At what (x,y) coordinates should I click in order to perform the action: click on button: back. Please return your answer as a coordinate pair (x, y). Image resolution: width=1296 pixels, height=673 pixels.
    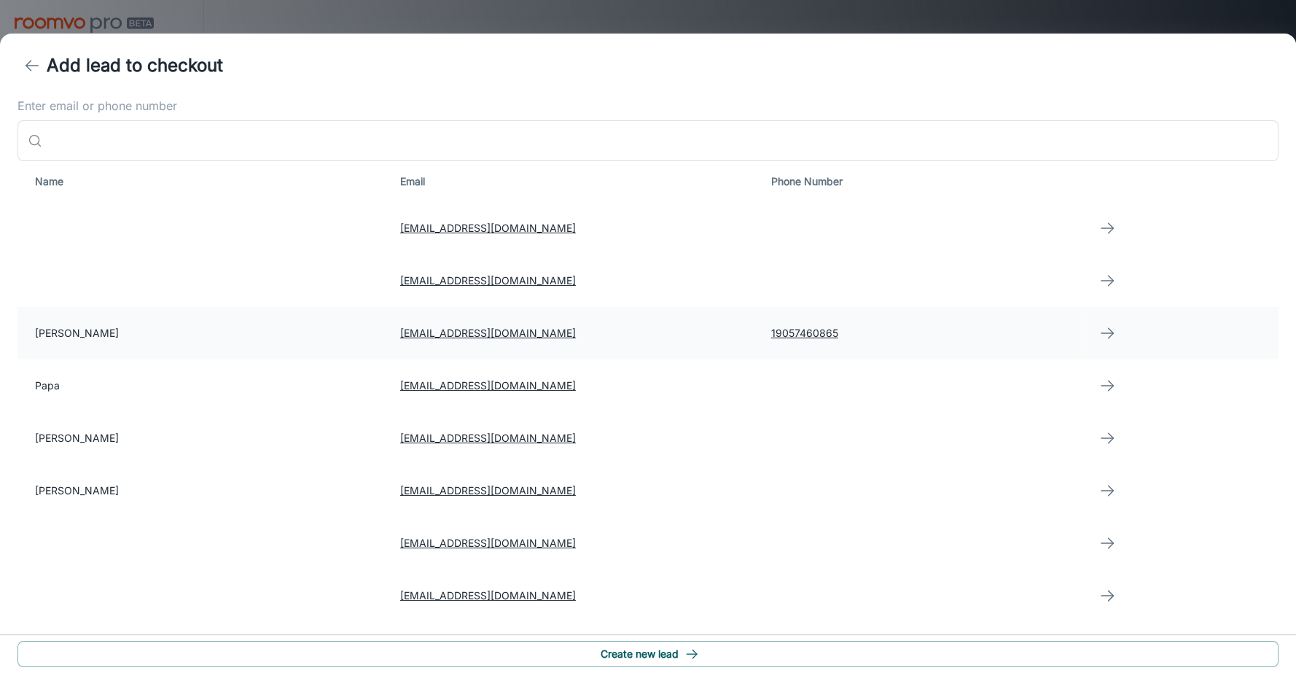
    Looking at the image, I should click on (32, 66).